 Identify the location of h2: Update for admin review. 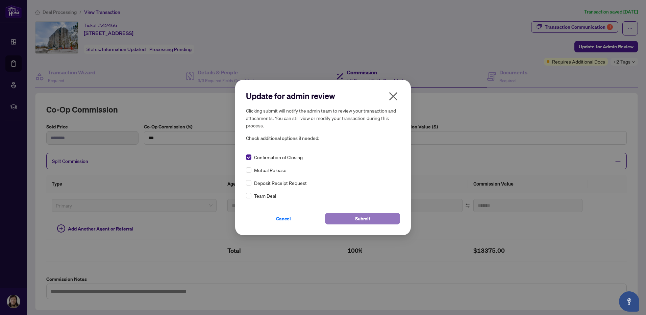
(323, 96).